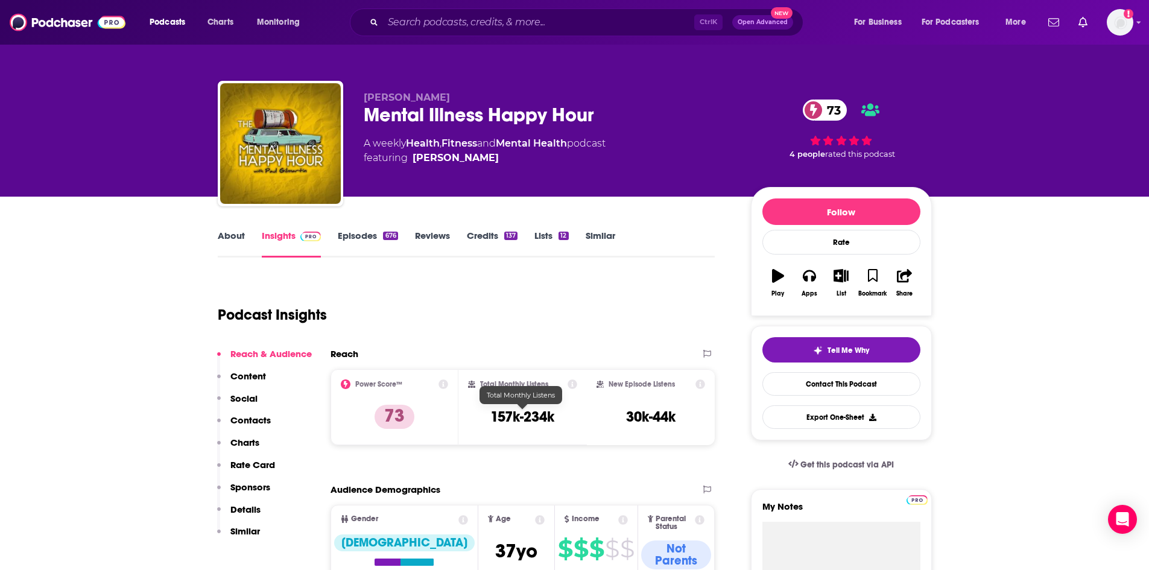 Image resolution: width=1149 pixels, height=570 pixels. I want to click on h3: 30k-44k, so click(651, 417).